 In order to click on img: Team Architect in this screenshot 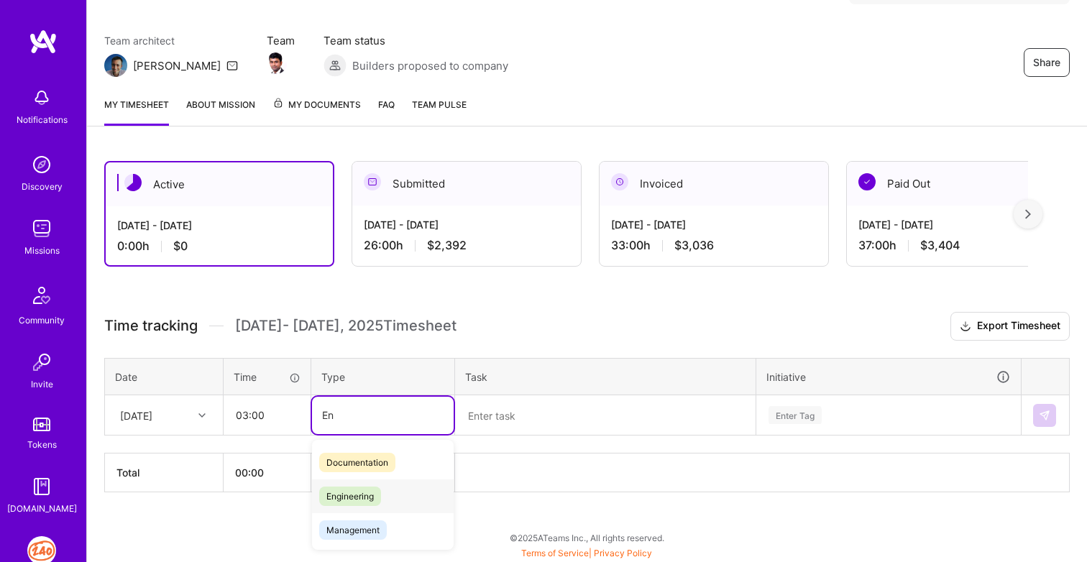, I will do `click(116, 65)`.